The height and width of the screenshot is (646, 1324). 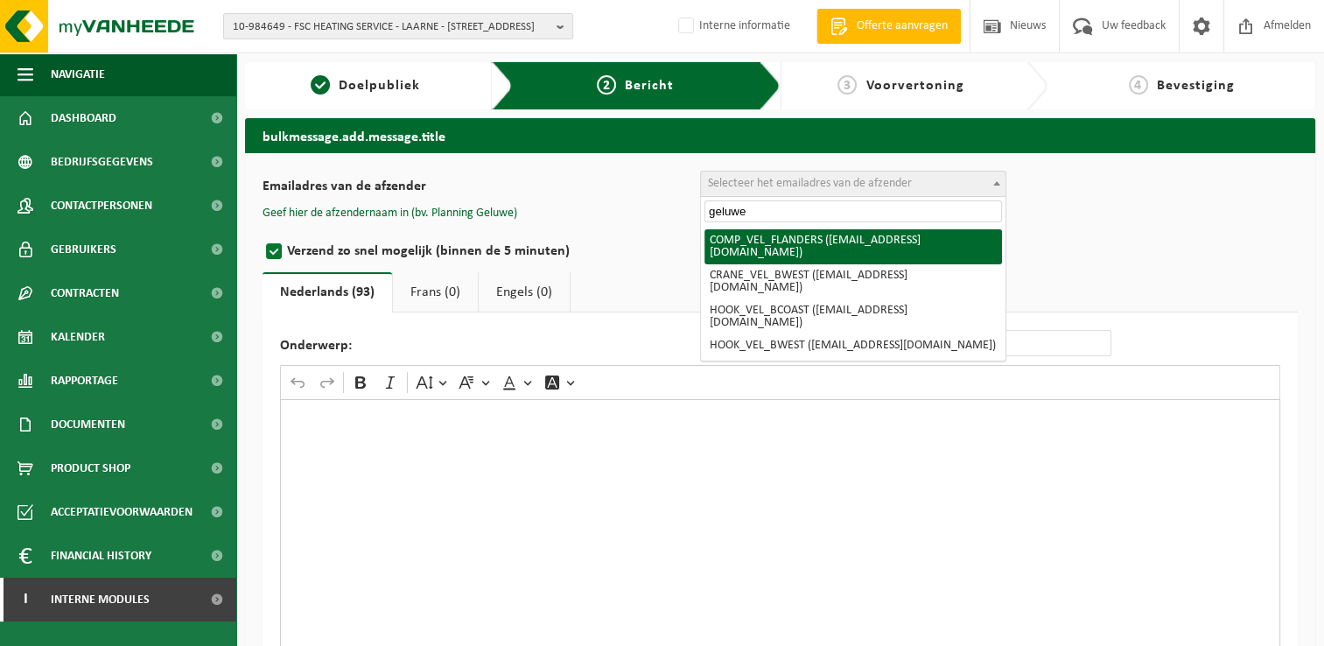 I want to click on span: Navigatie, so click(x=78, y=74).